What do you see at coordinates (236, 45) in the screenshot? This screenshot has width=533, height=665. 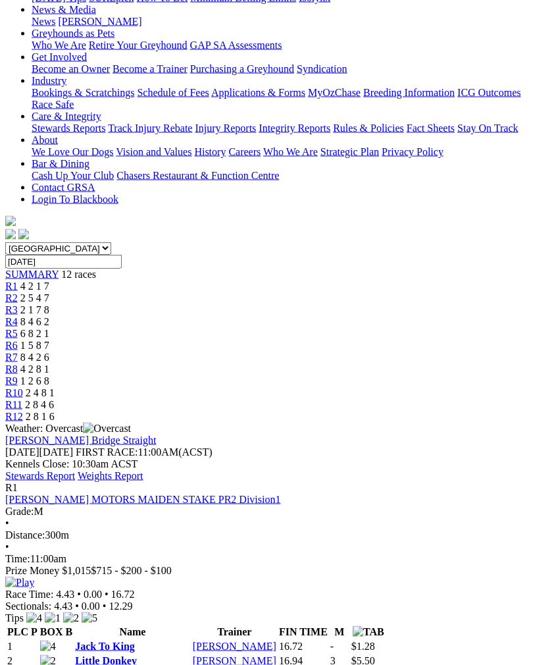 I see `a: GAP SA Assessments` at bounding box center [236, 45].